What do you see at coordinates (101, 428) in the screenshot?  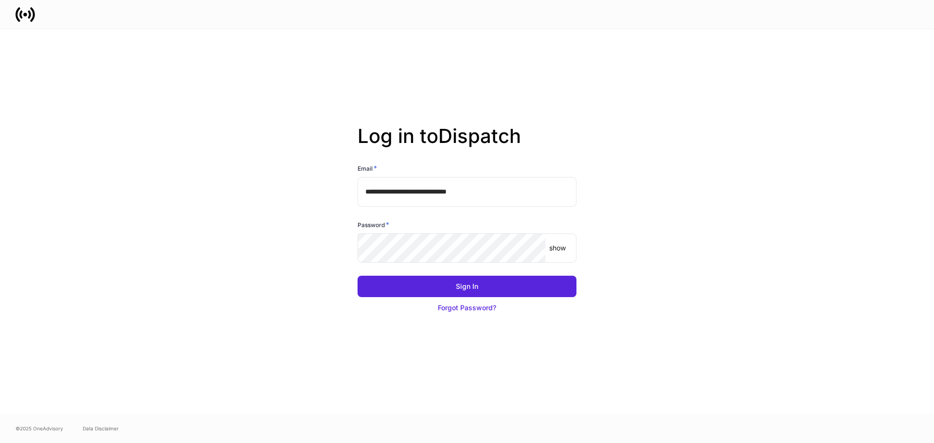 I see `a: Data Disclaimer` at bounding box center [101, 428].